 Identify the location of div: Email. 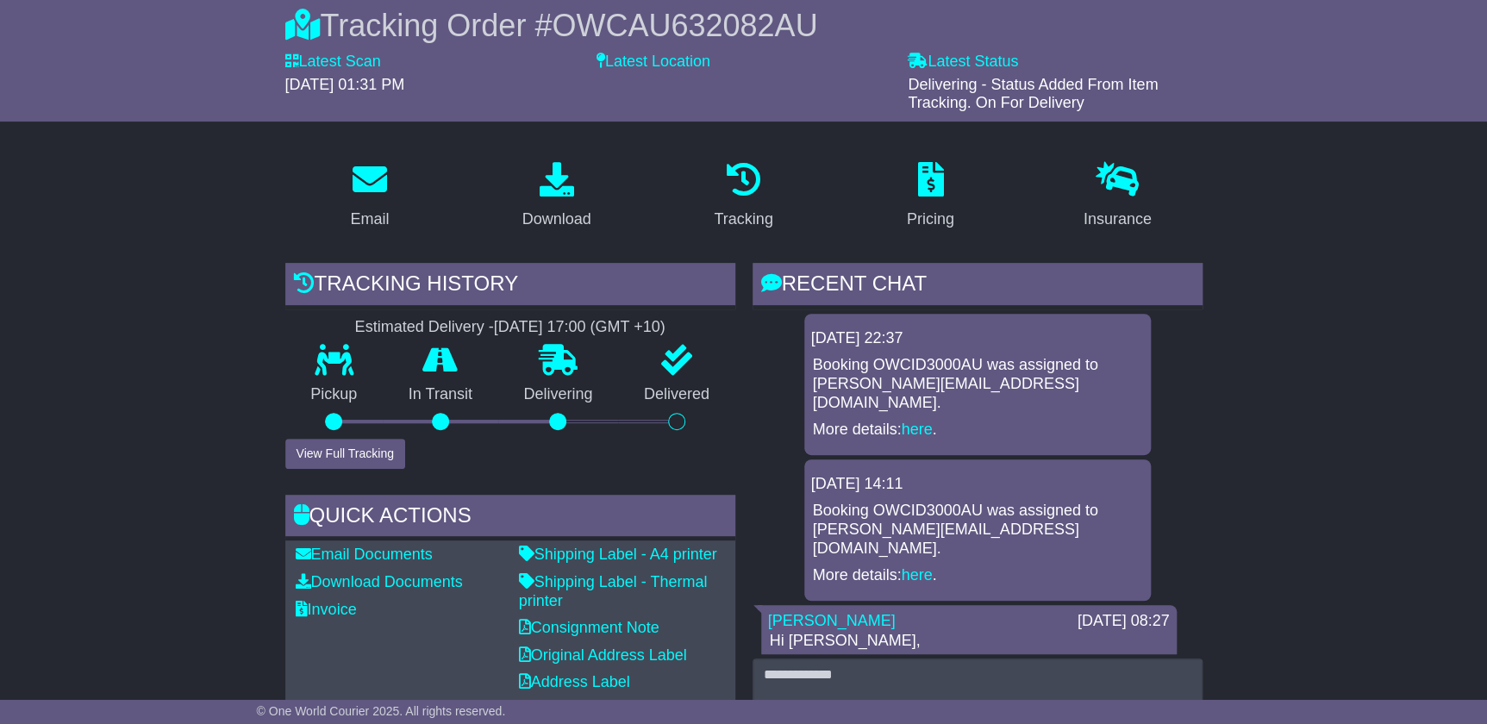
(369, 219).